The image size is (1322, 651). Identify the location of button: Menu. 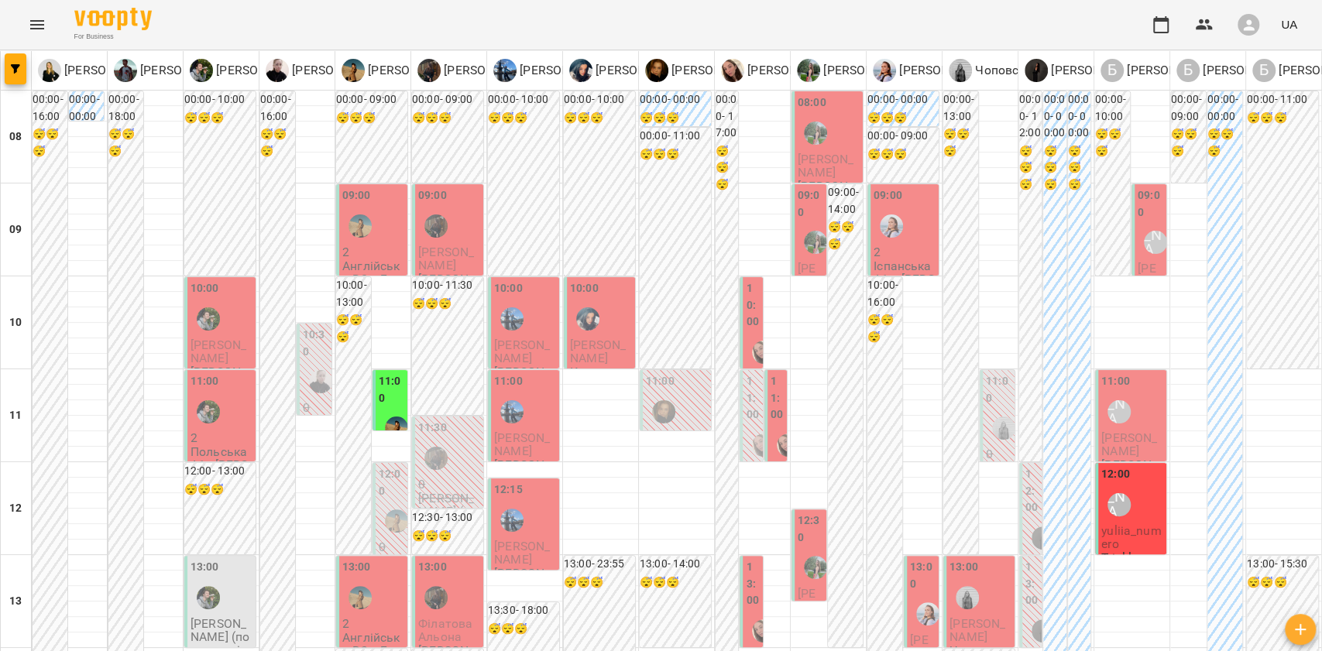
(37, 25).